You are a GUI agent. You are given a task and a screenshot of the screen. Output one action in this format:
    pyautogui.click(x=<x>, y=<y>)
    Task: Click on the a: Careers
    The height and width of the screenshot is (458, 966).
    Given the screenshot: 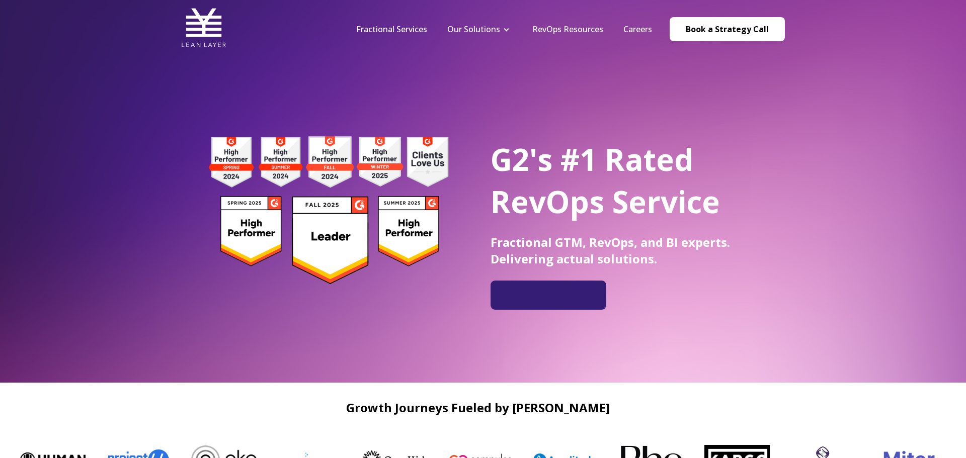 What is the action you would take?
    pyautogui.click(x=637, y=29)
    